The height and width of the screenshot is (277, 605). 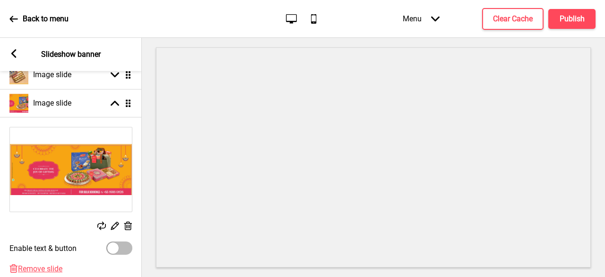 What do you see at coordinates (513, 19) in the screenshot?
I see `button: Clear Cache` at bounding box center [513, 19].